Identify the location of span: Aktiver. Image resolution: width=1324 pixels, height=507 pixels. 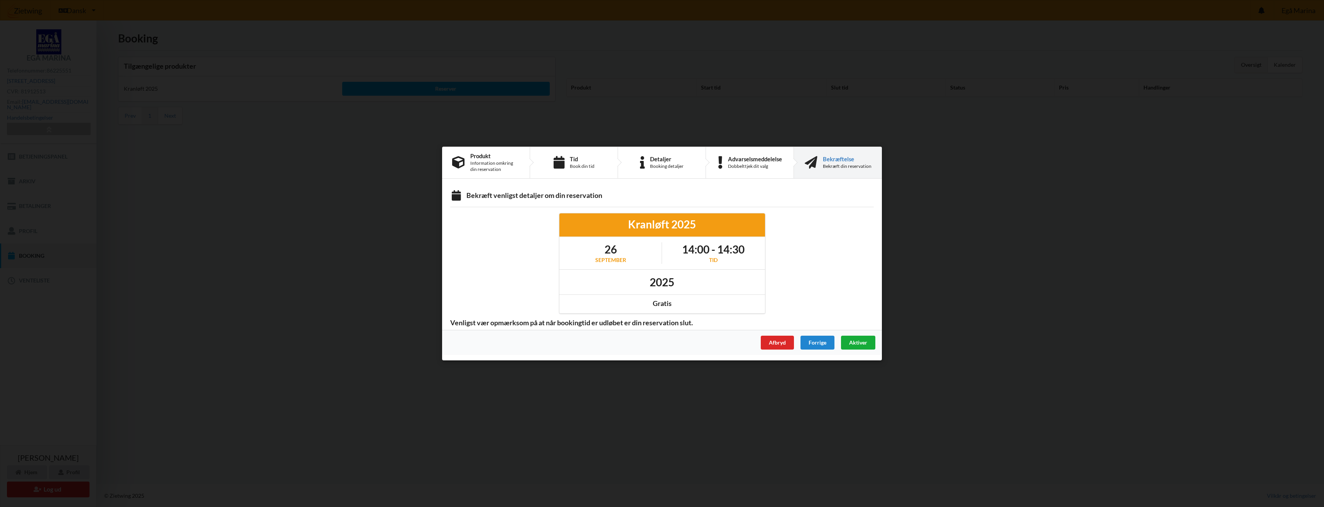
(858, 342).